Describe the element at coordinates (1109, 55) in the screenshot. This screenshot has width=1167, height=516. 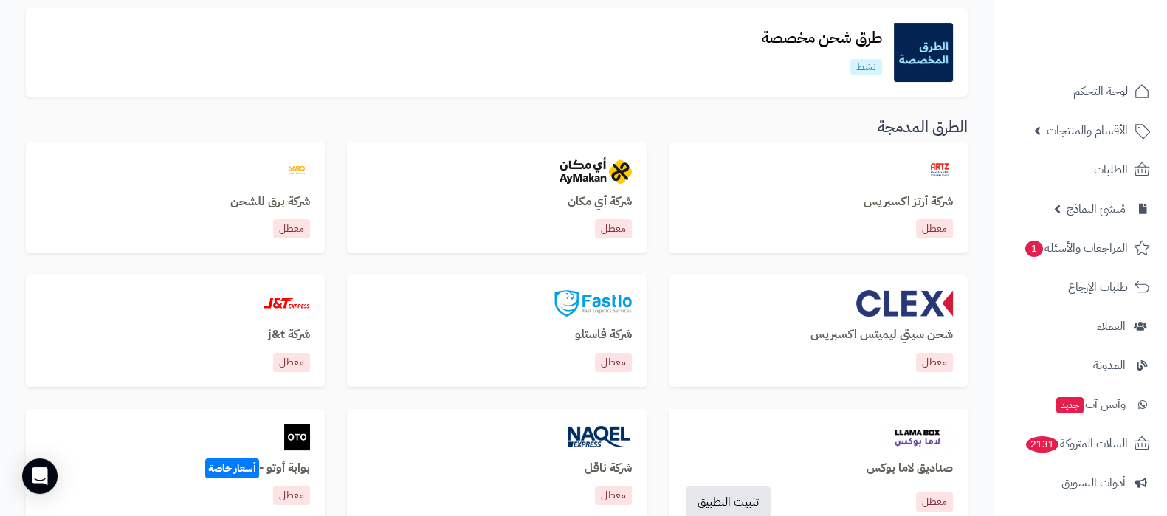
I see `img: logo-2.png` at that location.